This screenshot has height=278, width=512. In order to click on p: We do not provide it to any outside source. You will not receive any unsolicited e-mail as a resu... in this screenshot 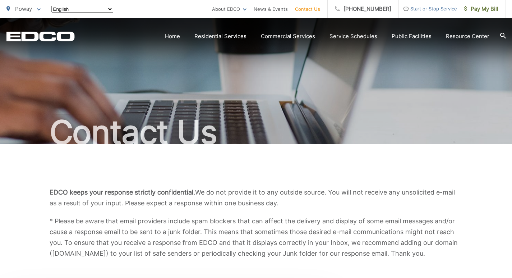, I will do `click(256, 198)`.